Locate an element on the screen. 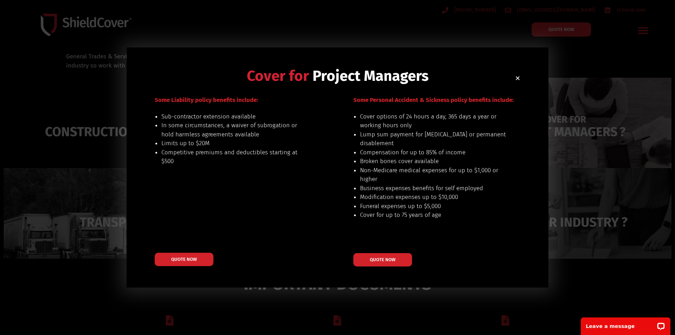  li: Business expenses benefits for self employed is located at coordinates (433, 188).